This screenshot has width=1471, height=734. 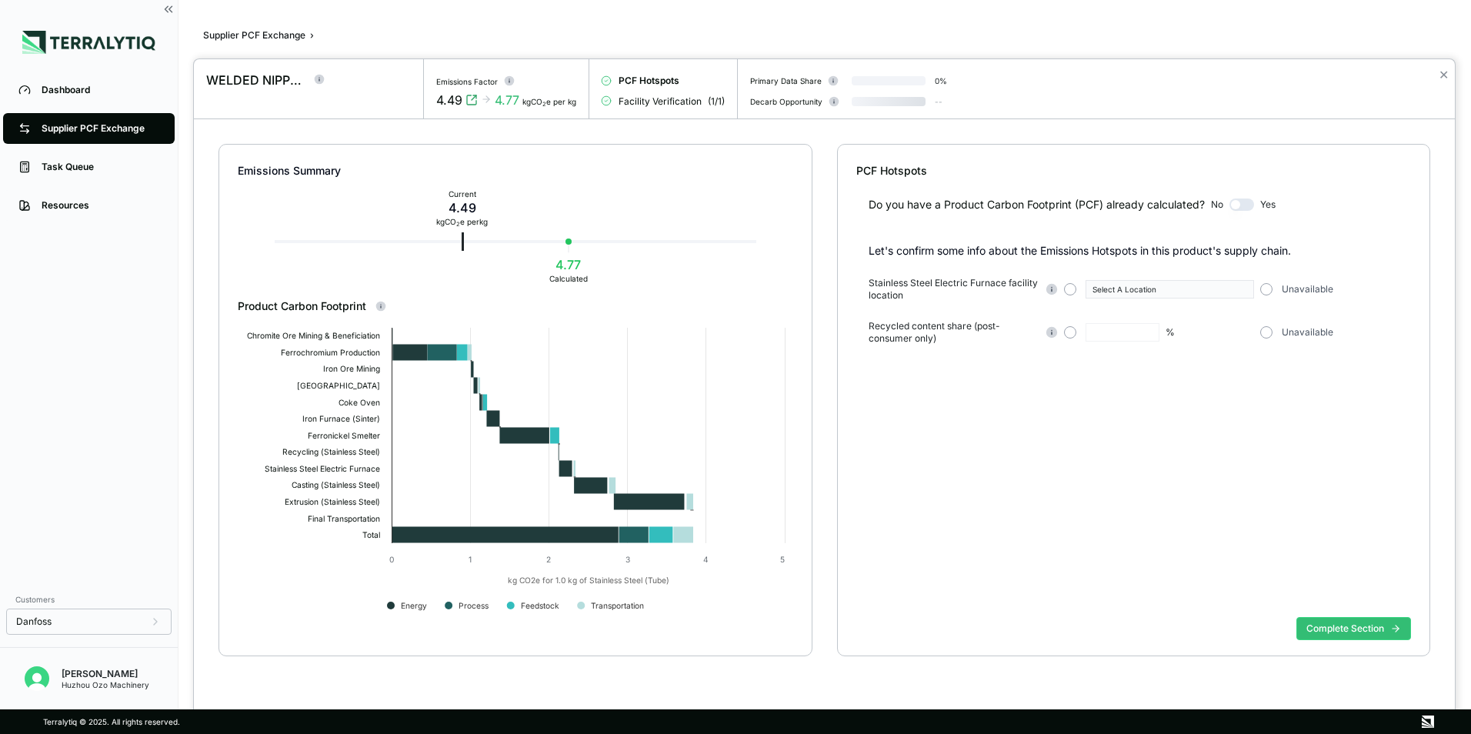 I want to click on div: Do you have a Product Carbon Footprint (PCF) already calculated?, so click(x=1037, y=205).